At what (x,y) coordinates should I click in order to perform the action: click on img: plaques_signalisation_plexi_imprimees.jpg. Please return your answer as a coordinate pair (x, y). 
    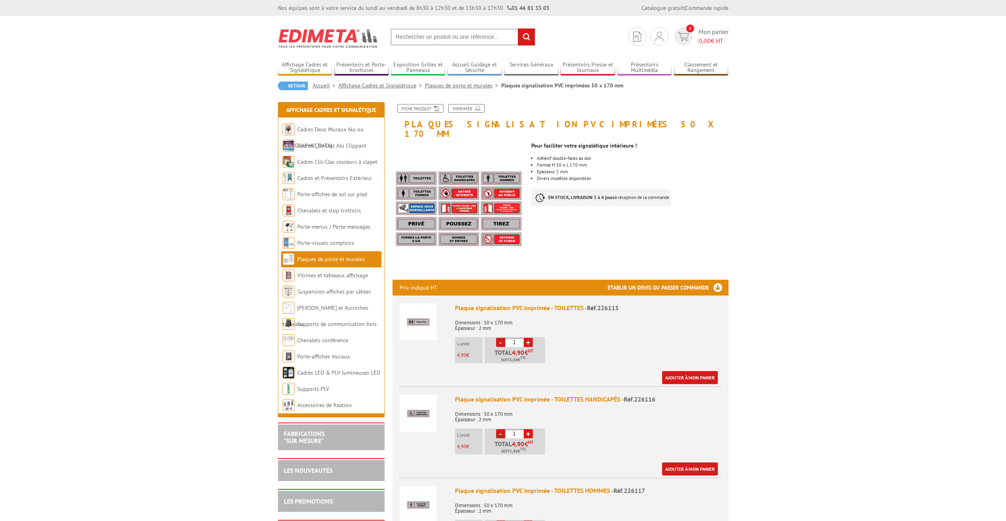
    Looking at the image, I should click on (459, 209).